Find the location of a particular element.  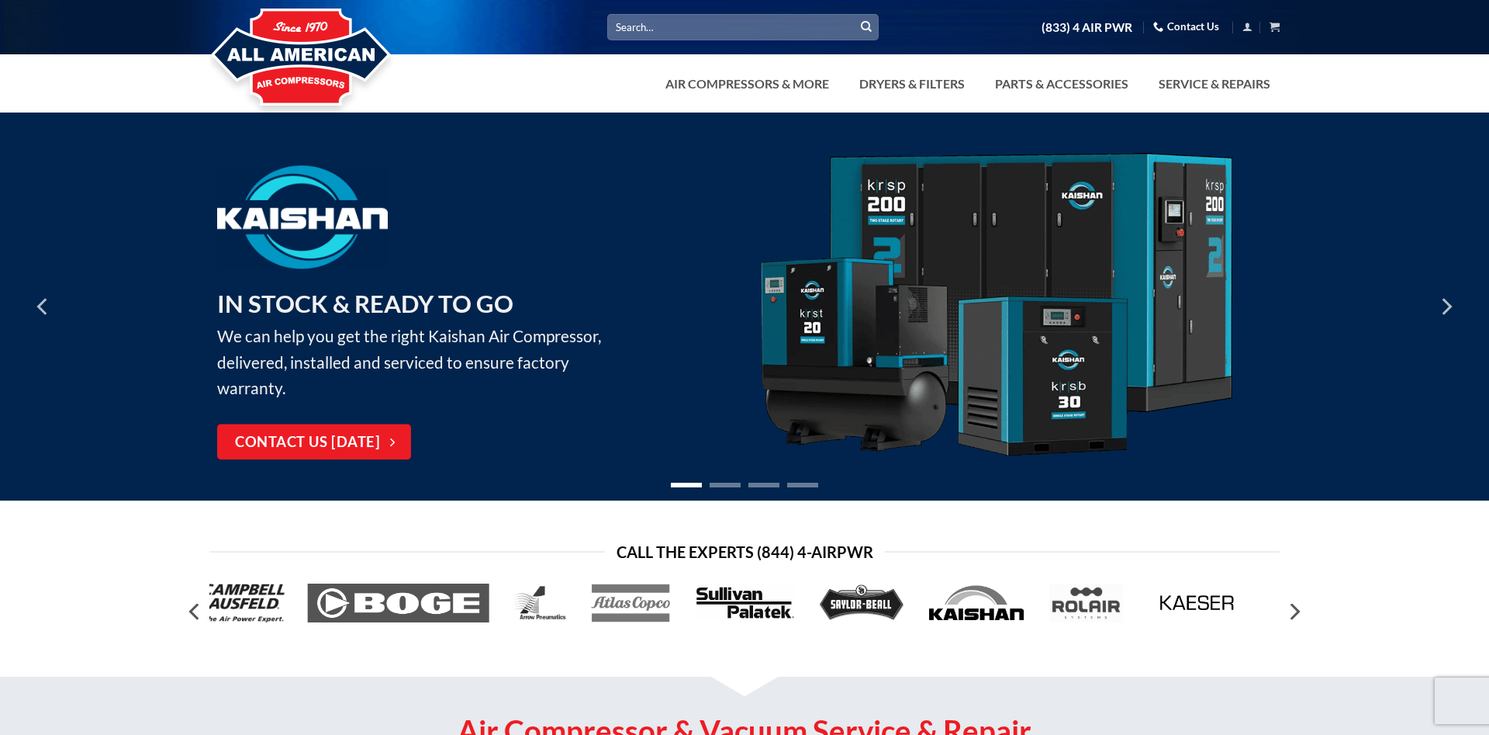

a: Contact Us is located at coordinates (1186, 26).